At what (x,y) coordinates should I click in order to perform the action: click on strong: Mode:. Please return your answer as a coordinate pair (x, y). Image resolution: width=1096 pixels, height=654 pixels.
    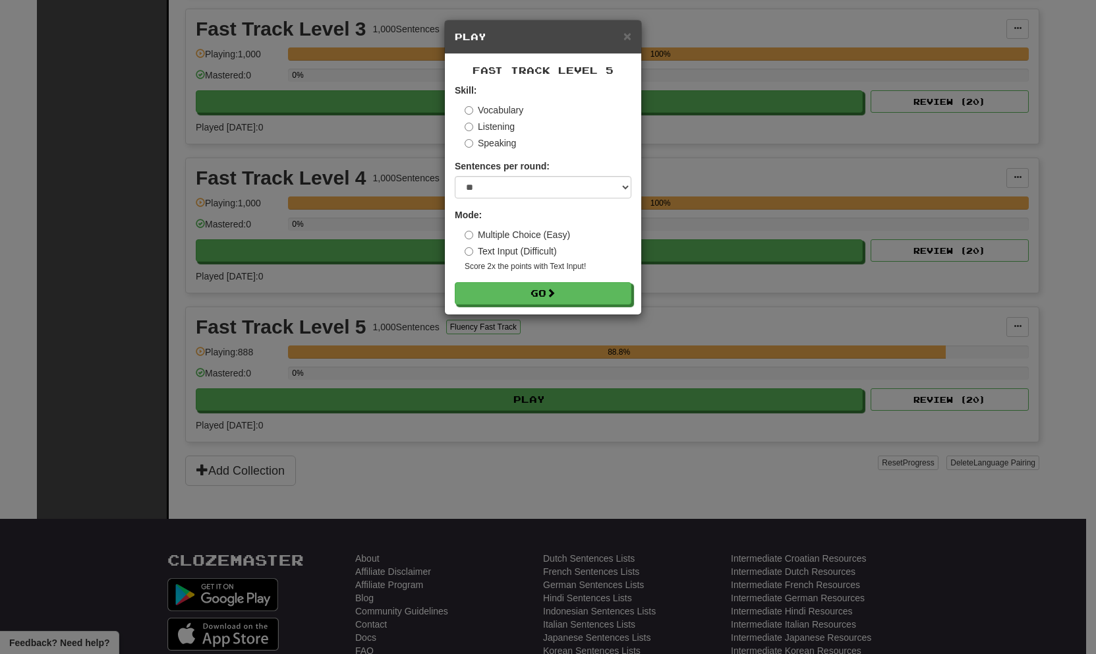
    Looking at the image, I should click on (468, 215).